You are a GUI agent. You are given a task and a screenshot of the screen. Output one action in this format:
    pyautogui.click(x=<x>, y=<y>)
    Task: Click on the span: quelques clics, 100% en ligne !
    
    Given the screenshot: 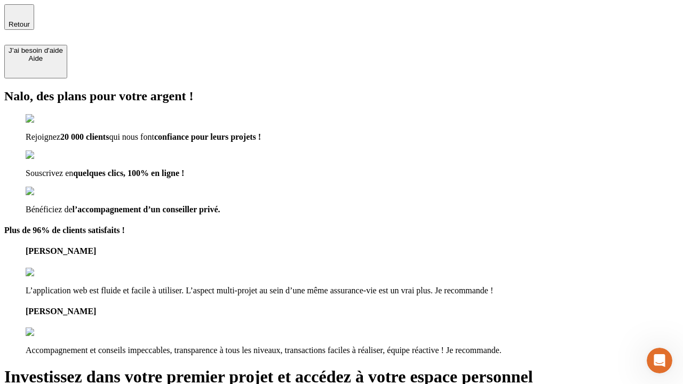 What is the action you would take?
    pyautogui.click(x=129, y=173)
    